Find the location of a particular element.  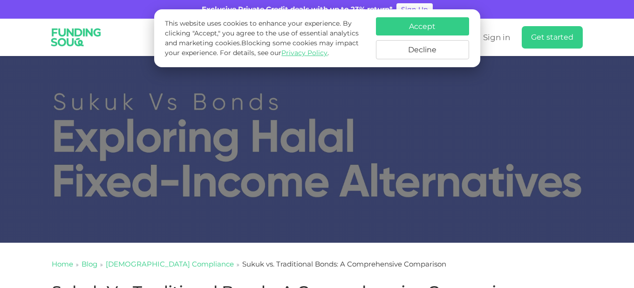

span: Sign in is located at coordinates (497, 37).